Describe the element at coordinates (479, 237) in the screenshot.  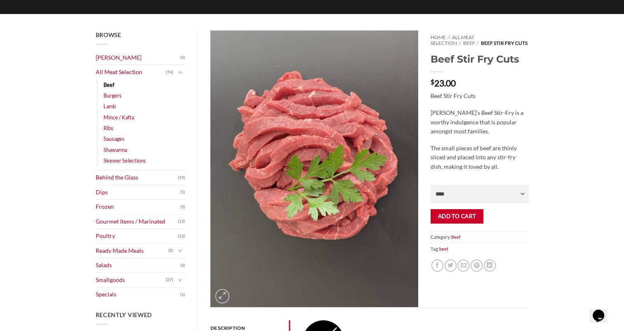
I see `span: Category:` at that location.